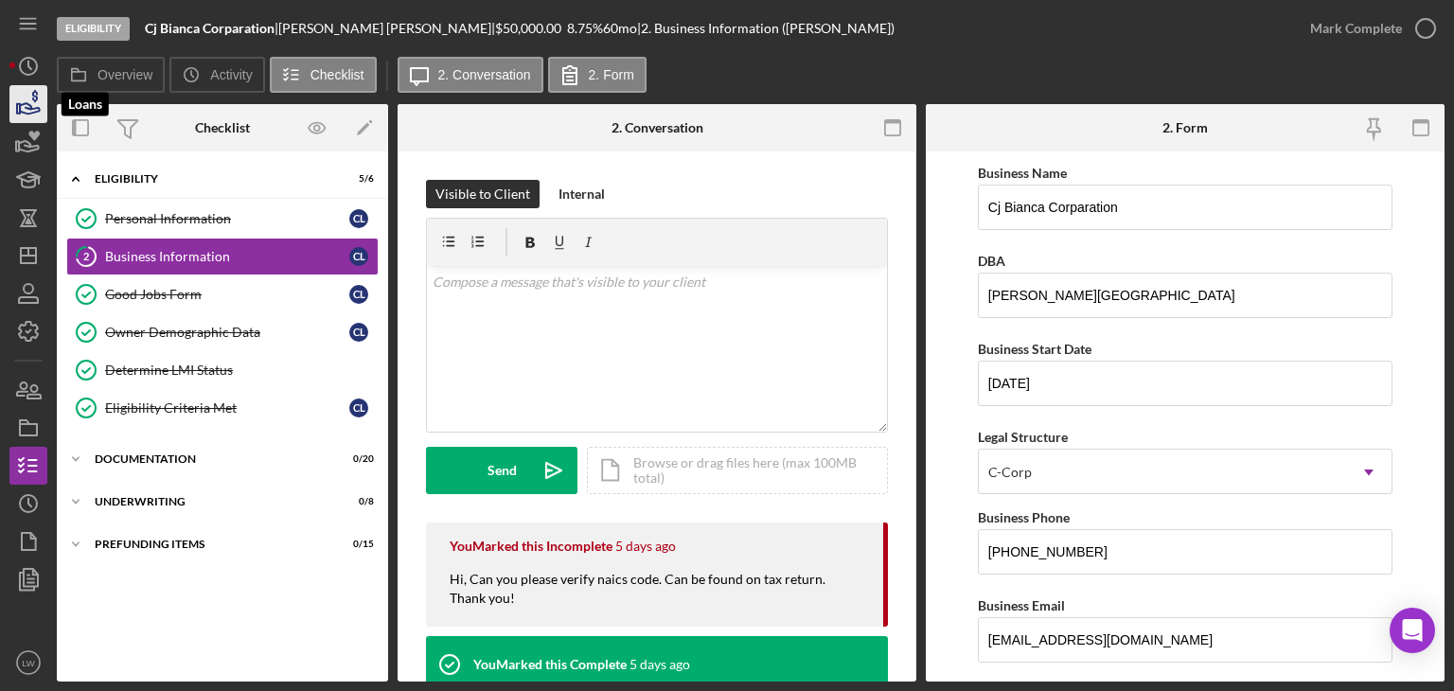  I want to click on label: 2. Form, so click(611, 75).